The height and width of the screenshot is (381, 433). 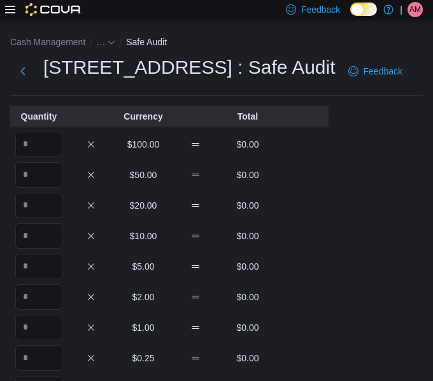 What do you see at coordinates (111, 43) in the screenshot?
I see `svg: - Clicking this button will toggle a popover dialog.` at bounding box center [111, 43].